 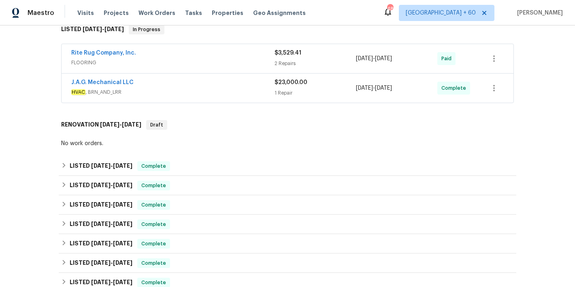 What do you see at coordinates (288, 53) in the screenshot?
I see `span: $3,529.41` at bounding box center [288, 53].